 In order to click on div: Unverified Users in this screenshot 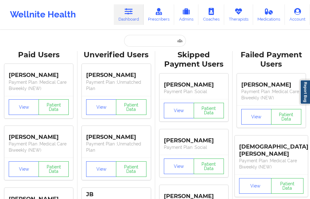, I will do `click(116, 55)`.